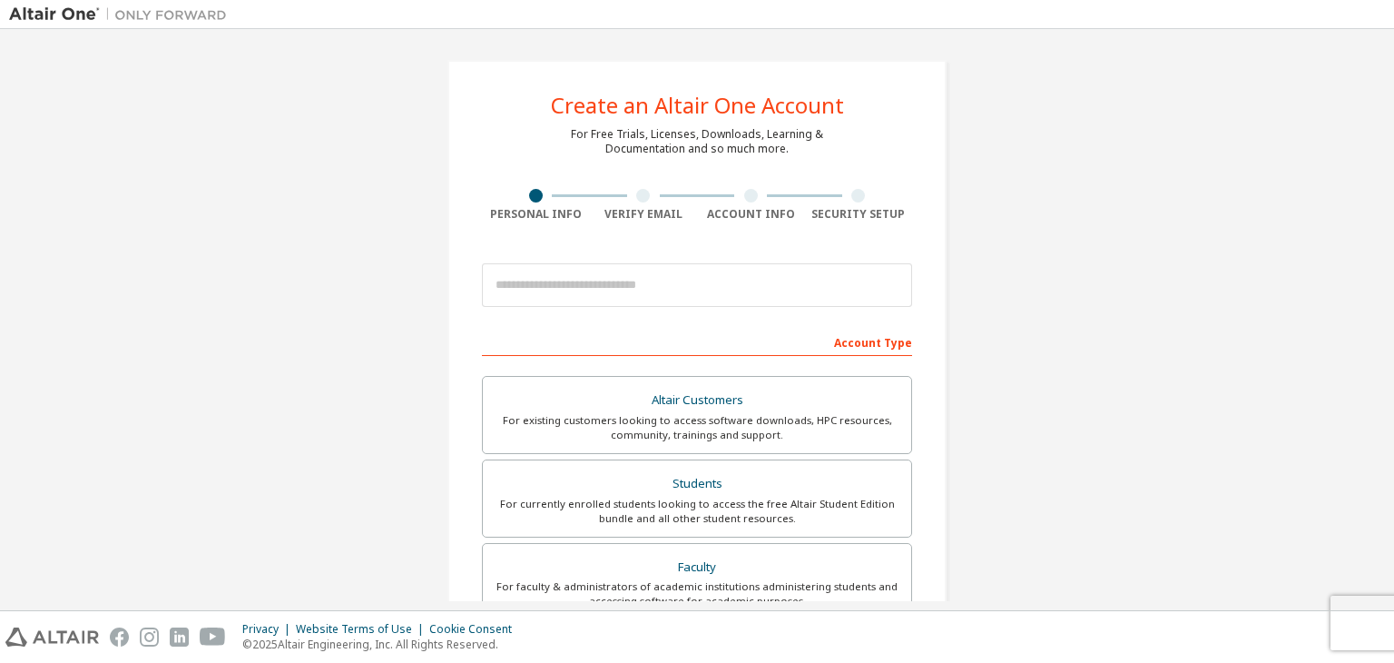  What do you see at coordinates (123, 15) in the screenshot?
I see `img: Altair One` at bounding box center [123, 15].